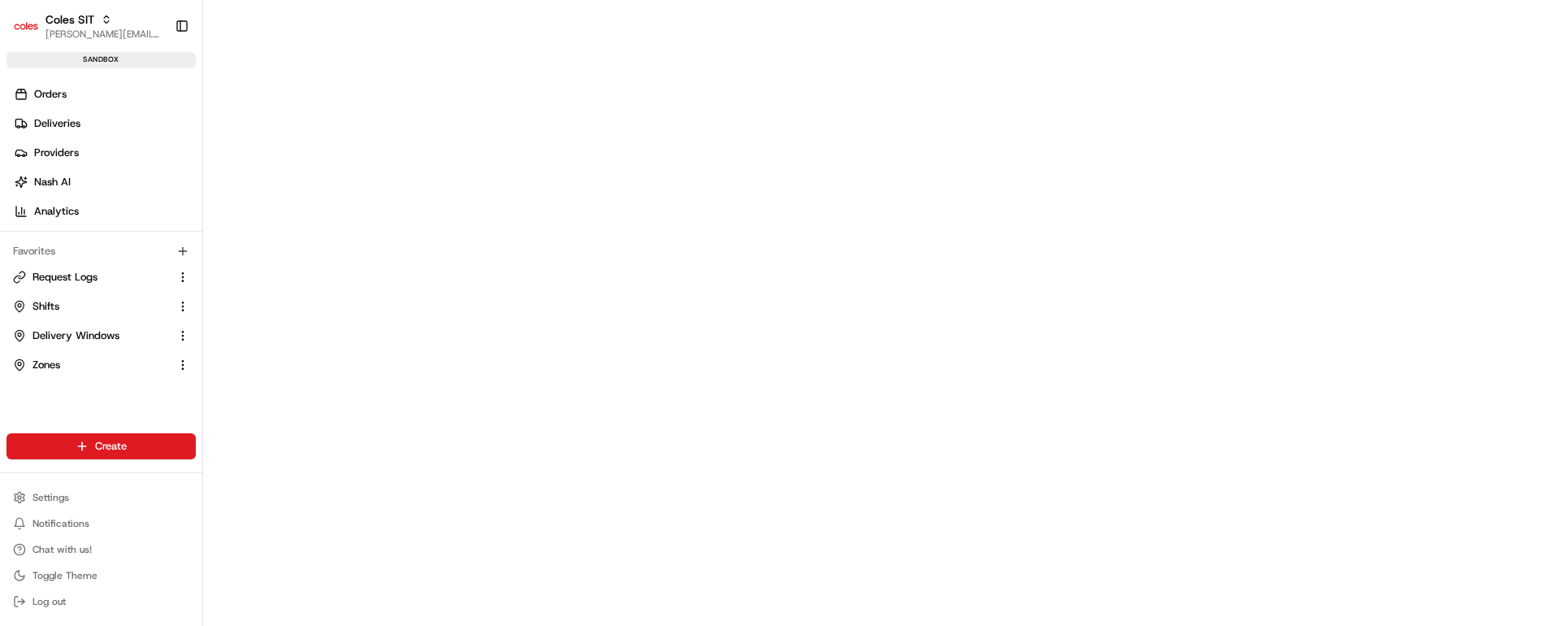 The width and height of the screenshot is (1555, 626). I want to click on button: Toggle Theme, so click(101, 575).